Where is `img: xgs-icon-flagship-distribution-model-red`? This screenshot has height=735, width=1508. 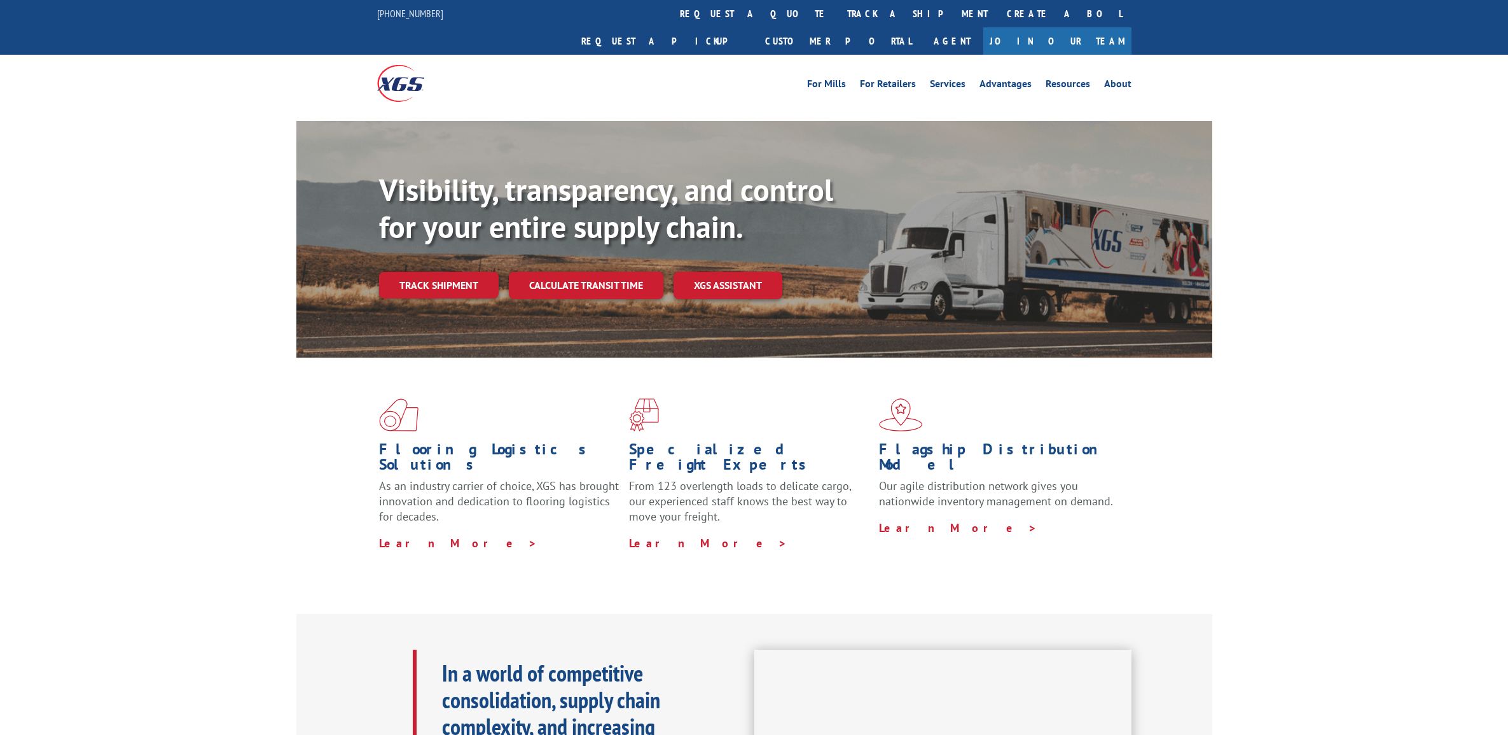
img: xgs-icon-flagship-distribution-model-red is located at coordinates (901, 415).